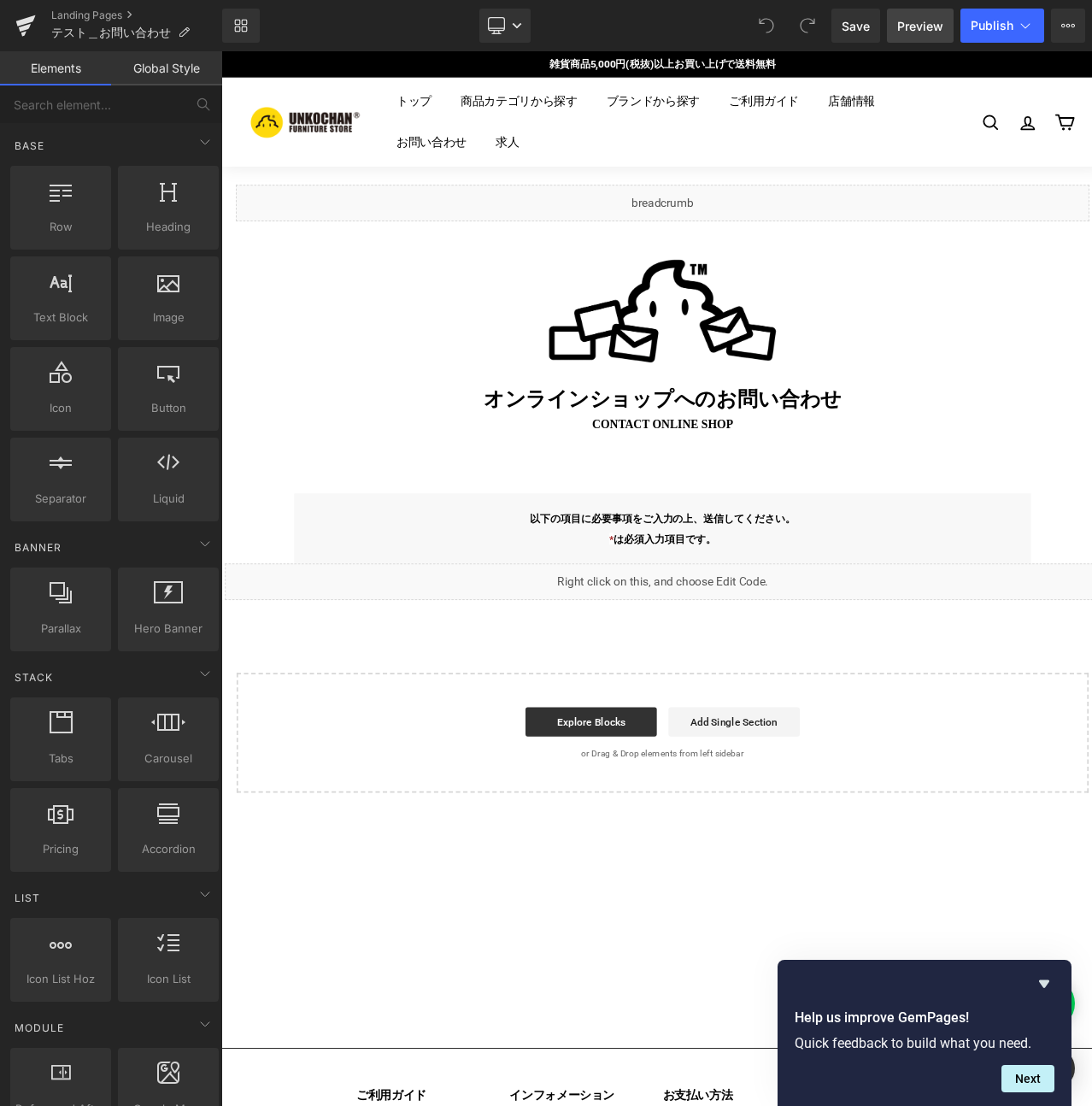  I want to click on span: List, so click(27, 897).